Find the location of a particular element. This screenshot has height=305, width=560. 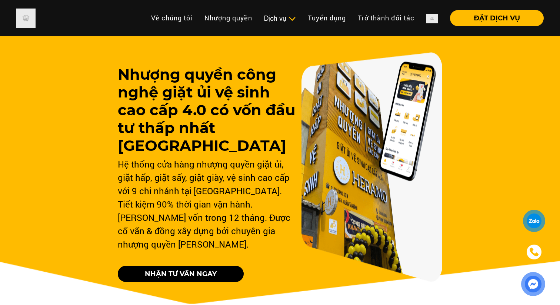

a: NHẬN TƯ VẤN NGAY is located at coordinates (181, 274).